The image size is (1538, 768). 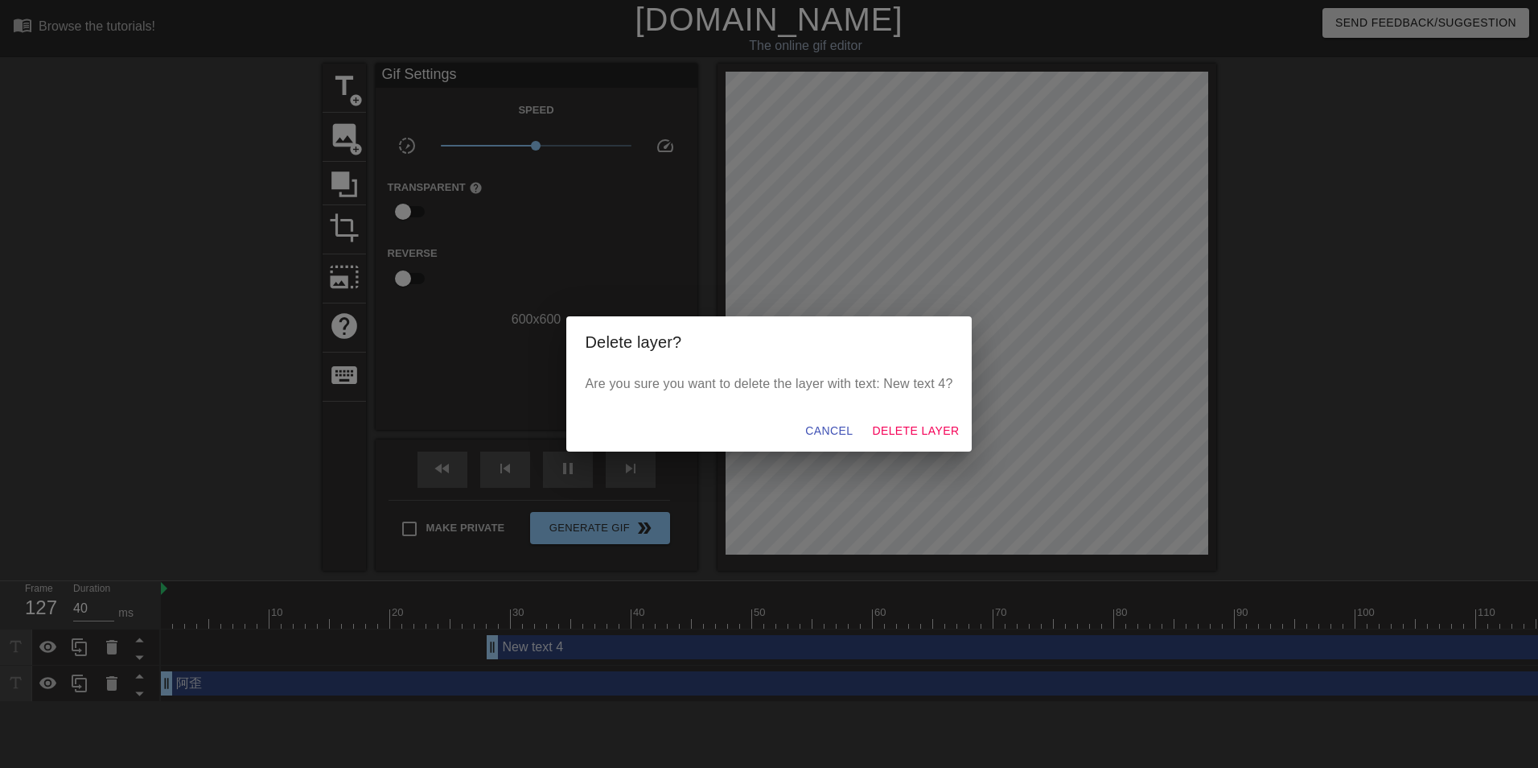 What do you see at coordinates (829, 430) in the screenshot?
I see `button: Cancel` at bounding box center [829, 430].